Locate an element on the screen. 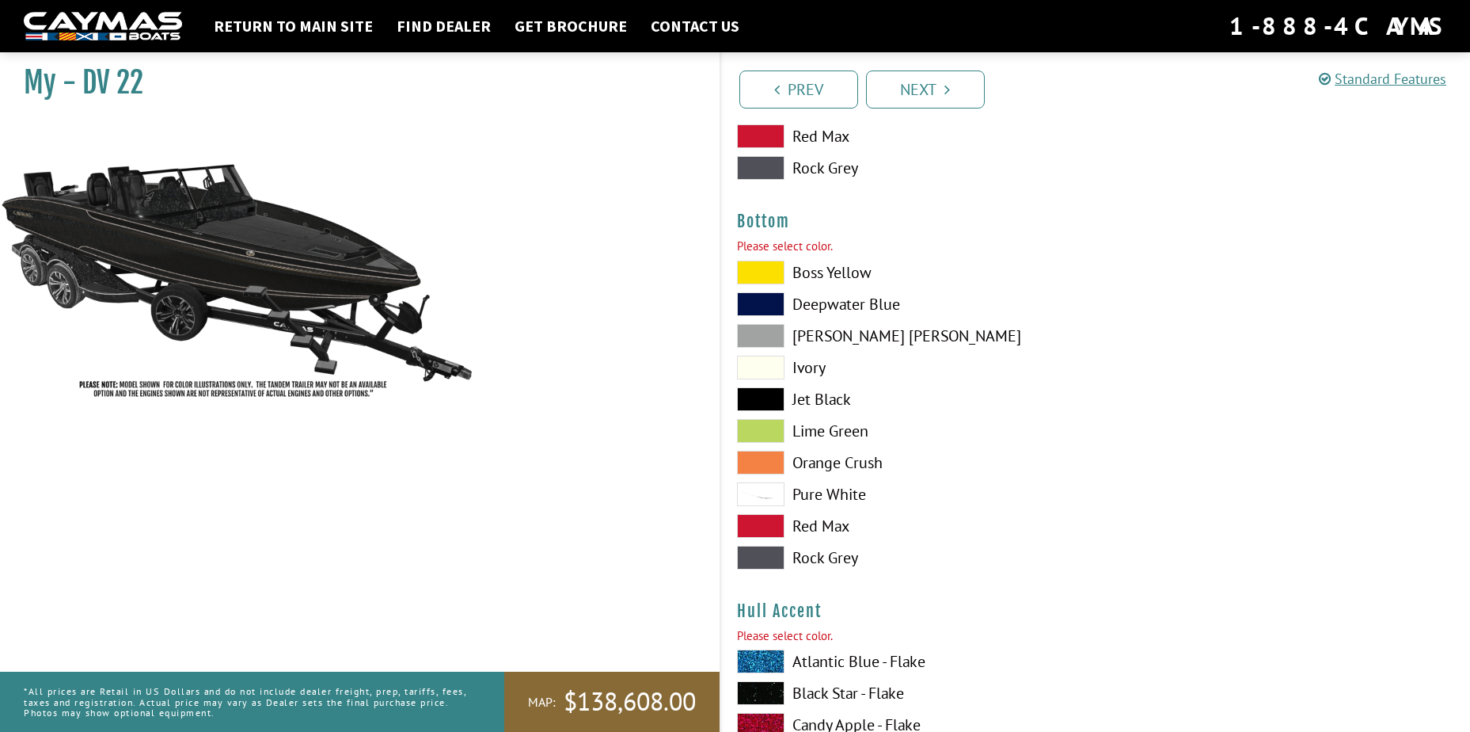 Image resolution: width=1470 pixels, height=732 pixels. a: Contact Us is located at coordinates (695, 26).